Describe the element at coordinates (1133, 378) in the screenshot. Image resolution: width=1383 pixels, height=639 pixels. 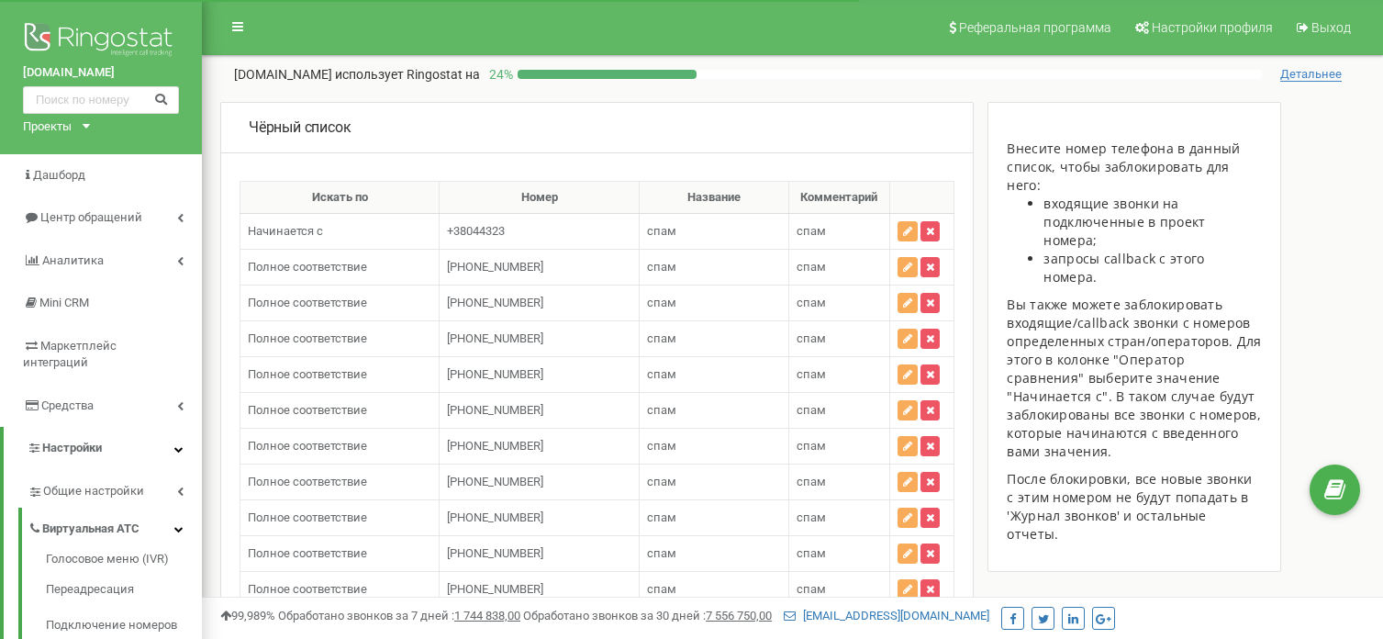
I see `p: Вы также можете заблокировать входящие/callback звонки с номеров определенных стран/операторов. Д...` at that location.